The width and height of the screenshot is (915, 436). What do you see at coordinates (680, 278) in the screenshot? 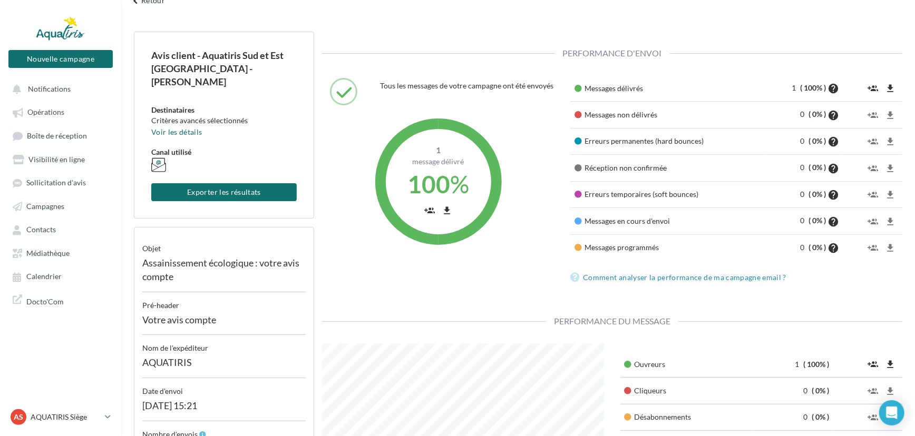
I see `a: Comment analyser la performance de ma campagne email ?` at bounding box center [680, 278].